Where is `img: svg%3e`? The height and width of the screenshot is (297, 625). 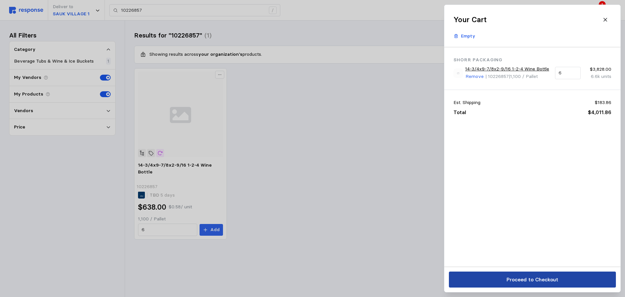
img: svg%3e is located at coordinates (458, 73).